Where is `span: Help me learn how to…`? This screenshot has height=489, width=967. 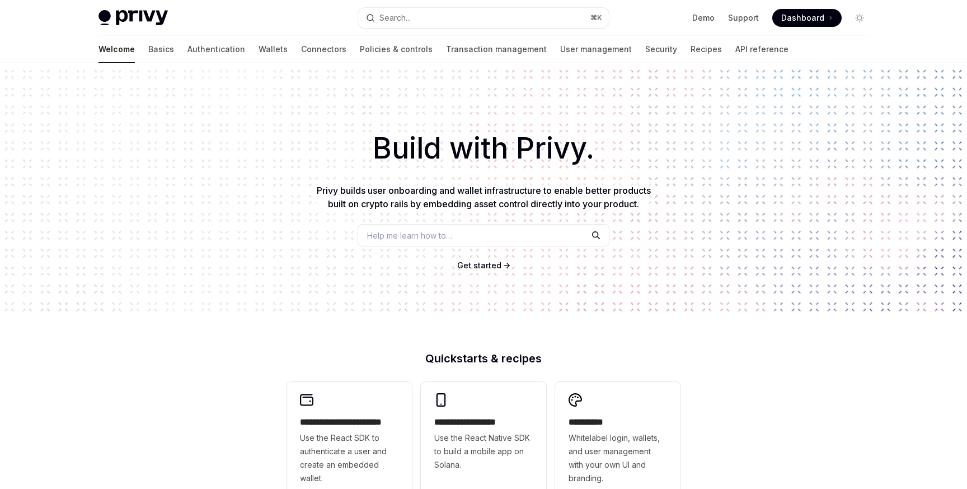 span: Help me learn how to… is located at coordinates (410, 235).